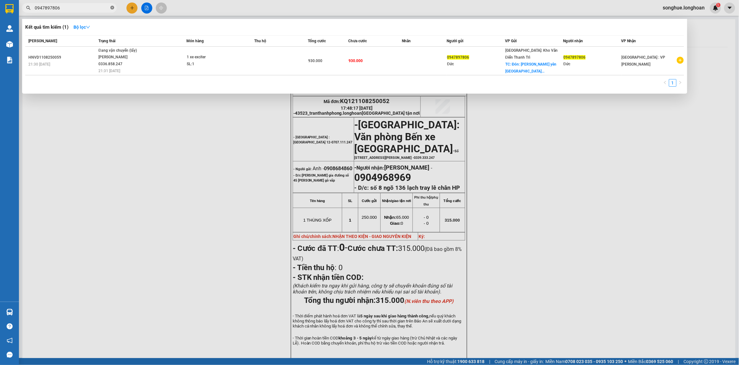 The width and height of the screenshot is (739, 365). What do you see at coordinates (62, 57) in the screenshot?
I see `div: HNVD1108250059` at bounding box center [62, 57].